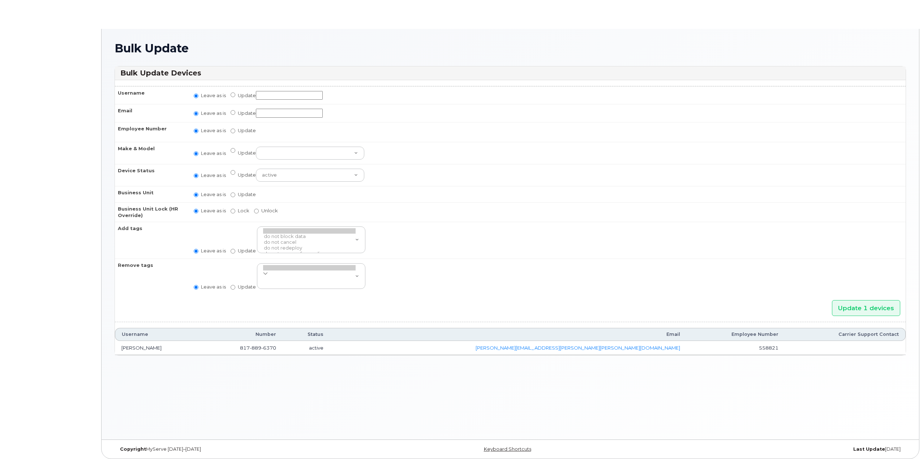 Image resolution: width=923 pixels, height=459 pixels. Describe the element at coordinates (133, 449) in the screenshot. I see `strong: Copyright` at that location.